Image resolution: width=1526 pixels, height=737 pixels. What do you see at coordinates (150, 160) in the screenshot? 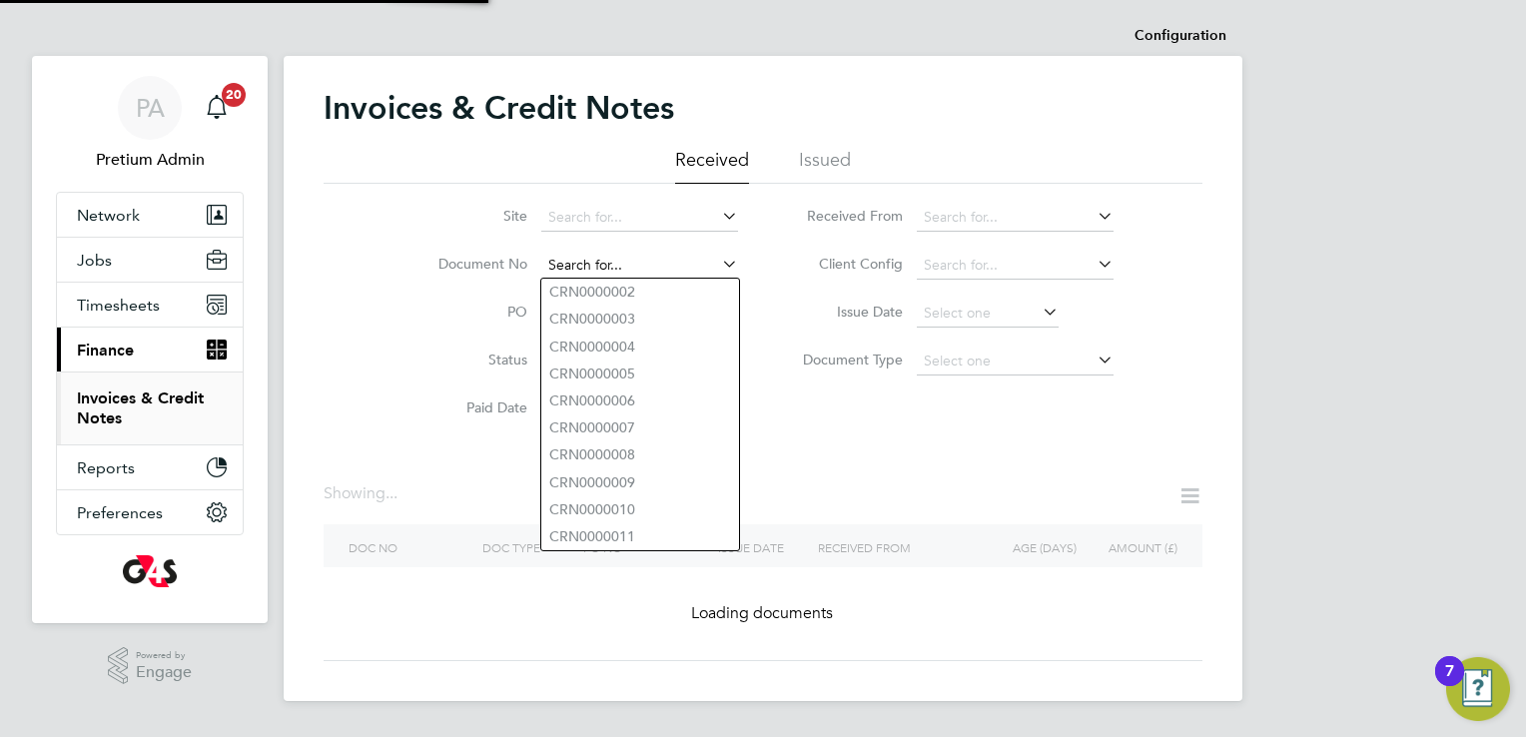
I see `span: Pretium Admin` at bounding box center [150, 160].